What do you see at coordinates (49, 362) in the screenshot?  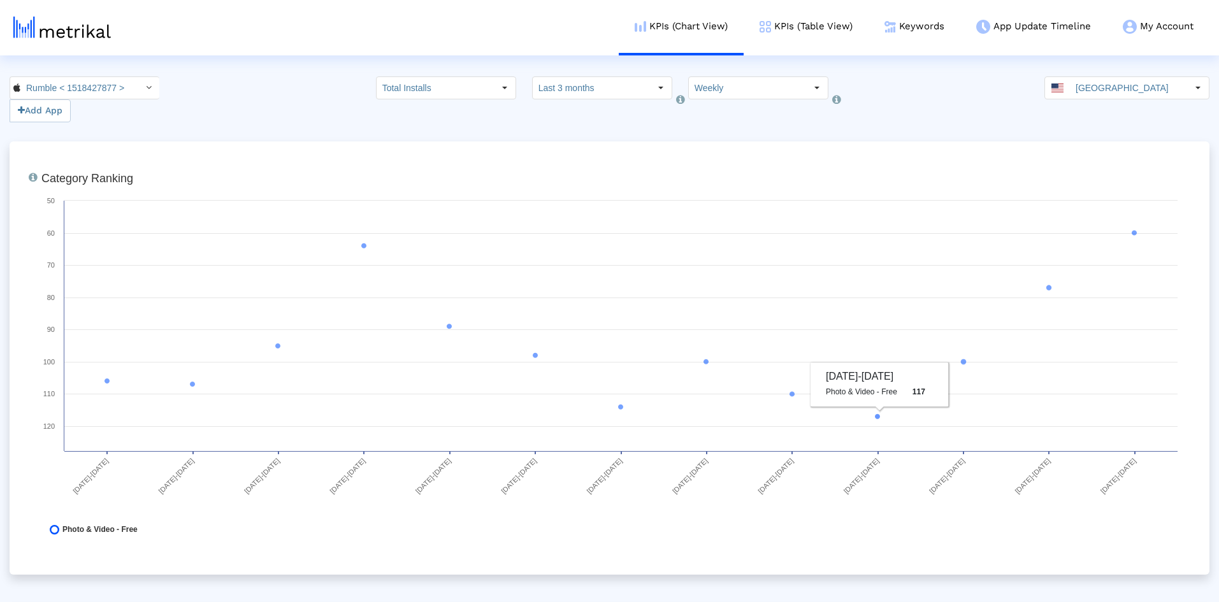 I see `text: 100` at bounding box center [49, 362].